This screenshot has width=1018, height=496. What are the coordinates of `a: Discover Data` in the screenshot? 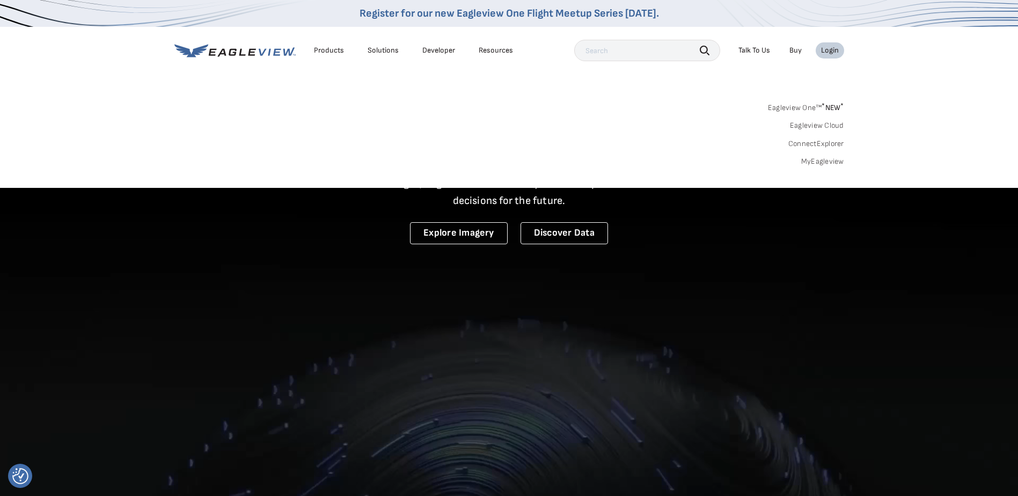 It's located at (564, 233).